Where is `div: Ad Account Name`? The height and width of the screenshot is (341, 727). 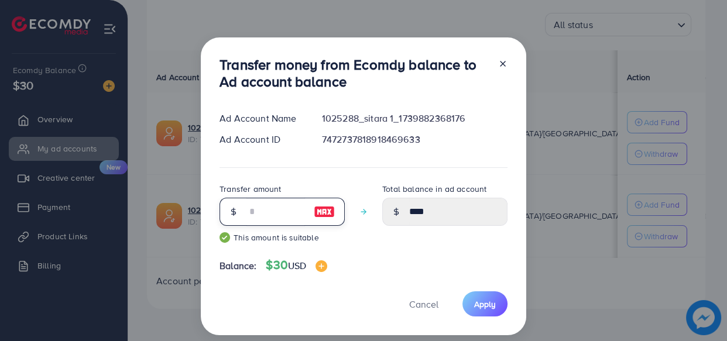 div: Ad Account Name is located at coordinates (261, 118).